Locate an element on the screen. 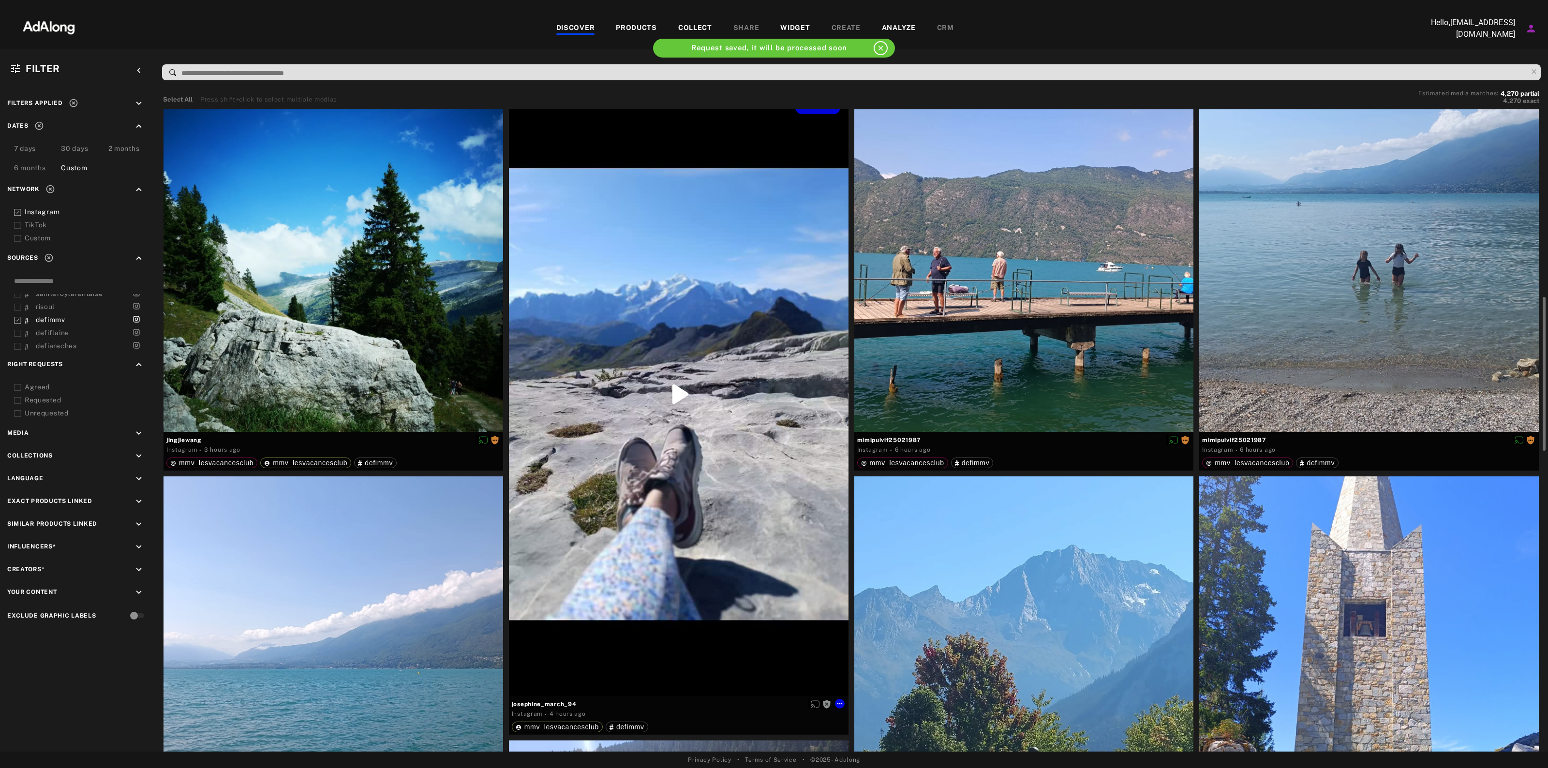 The image size is (1548, 768). span: Collections is located at coordinates (30, 456).